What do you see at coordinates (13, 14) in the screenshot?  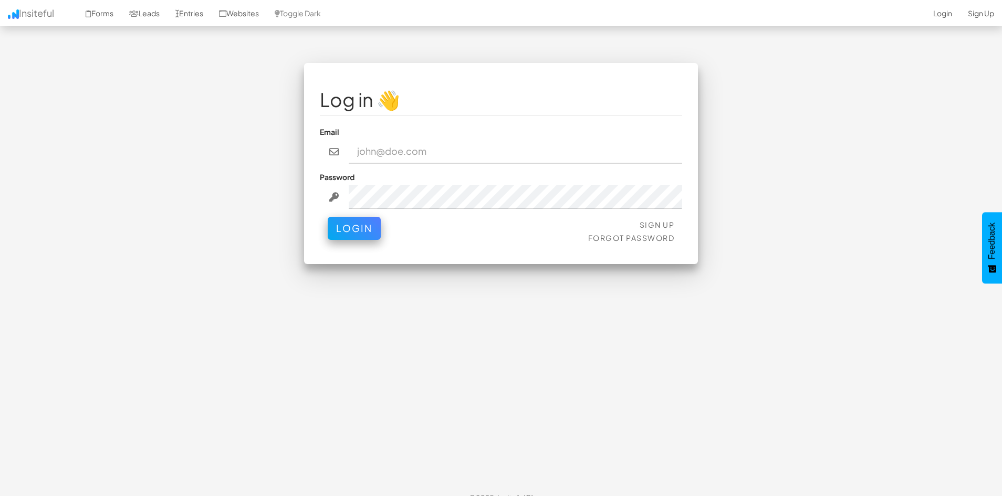 I see `img: icon.png` at bounding box center [13, 14].